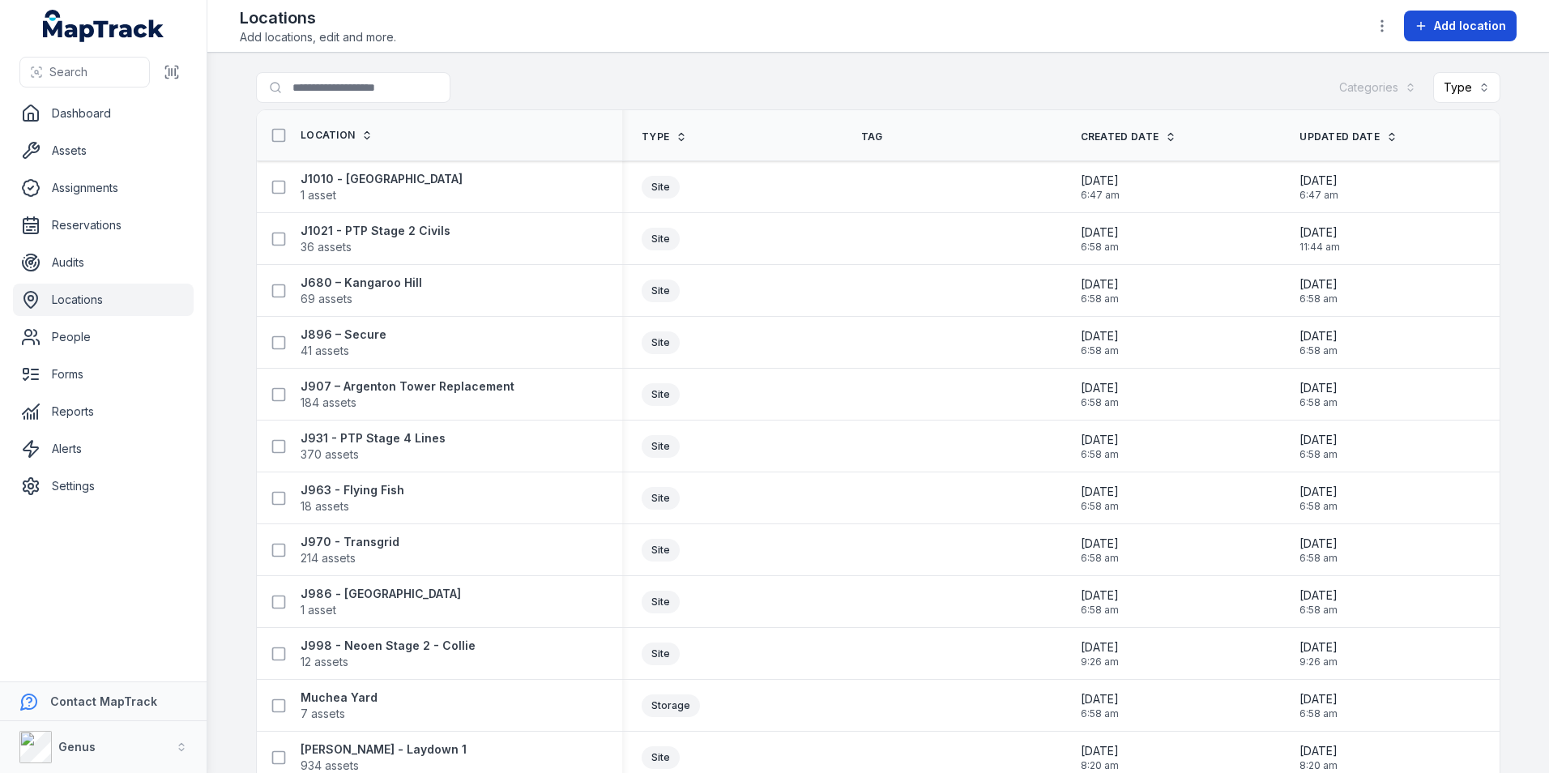  What do you see at coordinates (361, 291) in the screenshot?
I see `a: J680 – Kangaroo Hill69 assets` at bounding box center [361, 291].